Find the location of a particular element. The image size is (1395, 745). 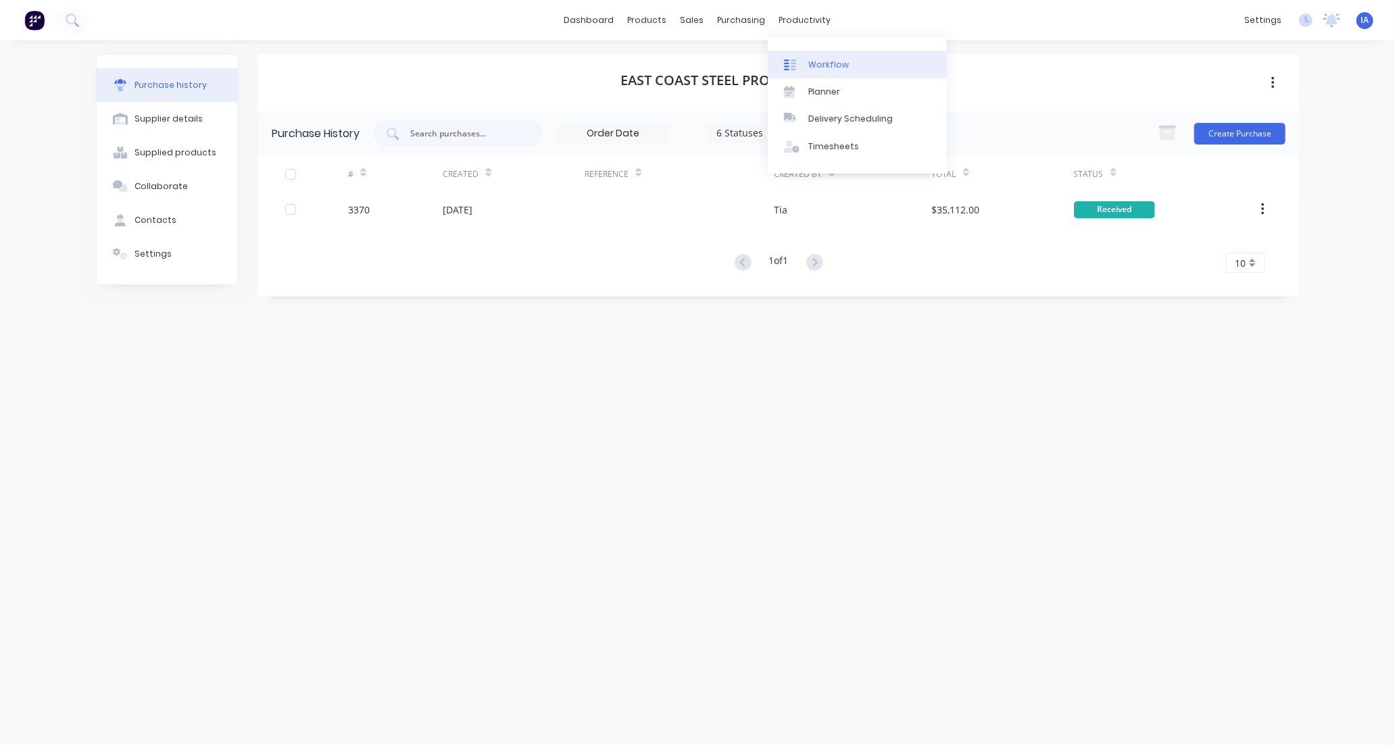

div: 1 of 1 is located at coordinates (779, 263).